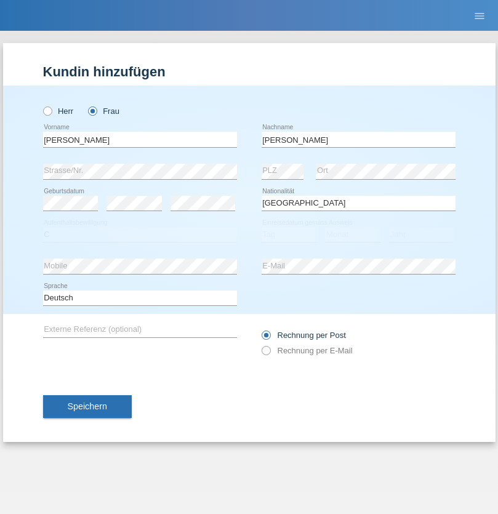 This screenshot has height=514, width=498. What do you see at coordinates (87, 406) in the screenshot?
I see `span: Speichern` at bounding box center [87, 406].